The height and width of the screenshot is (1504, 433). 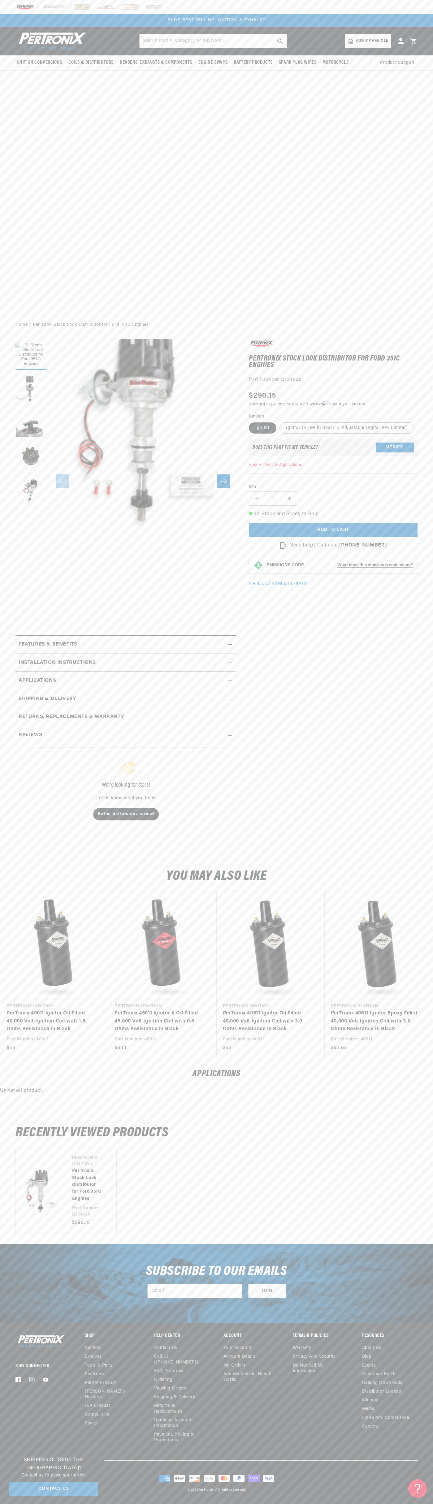 What do you see at coordinates (217, 1272) in the screenshot?
I see `h3: Subscribe to our emails` at bounding box center [217, 1272].